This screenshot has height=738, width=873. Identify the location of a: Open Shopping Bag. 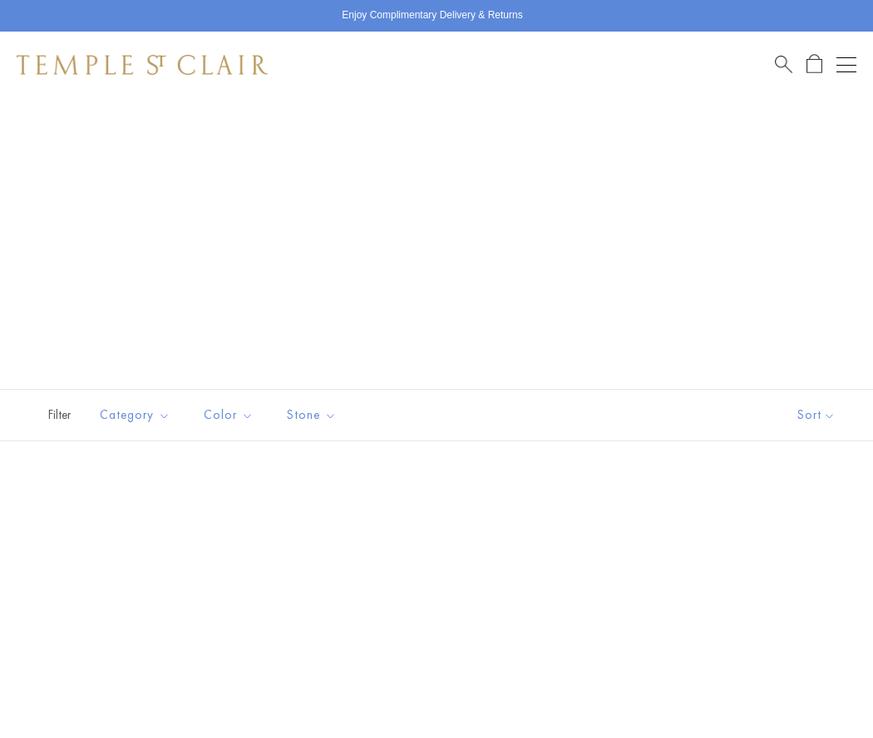
(814, 64).